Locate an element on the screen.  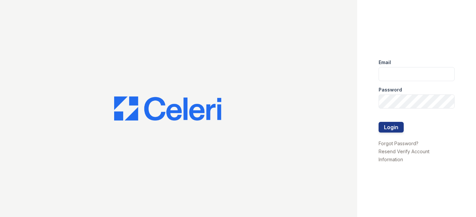
label: Email is located at coordinates (384, 63).